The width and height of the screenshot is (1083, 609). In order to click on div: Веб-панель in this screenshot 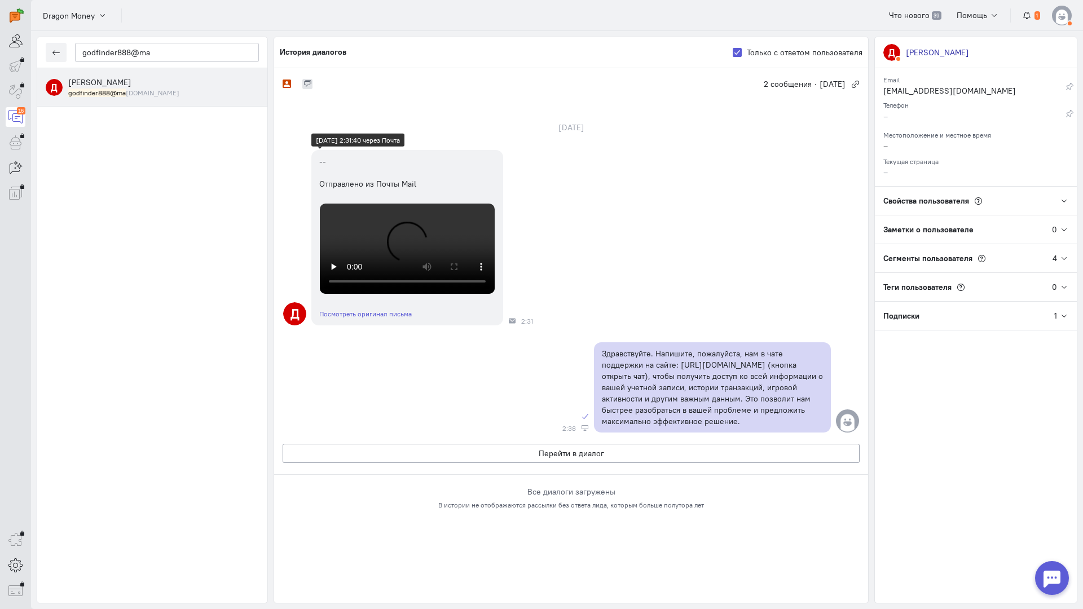, I will do `click(585, 428)`.